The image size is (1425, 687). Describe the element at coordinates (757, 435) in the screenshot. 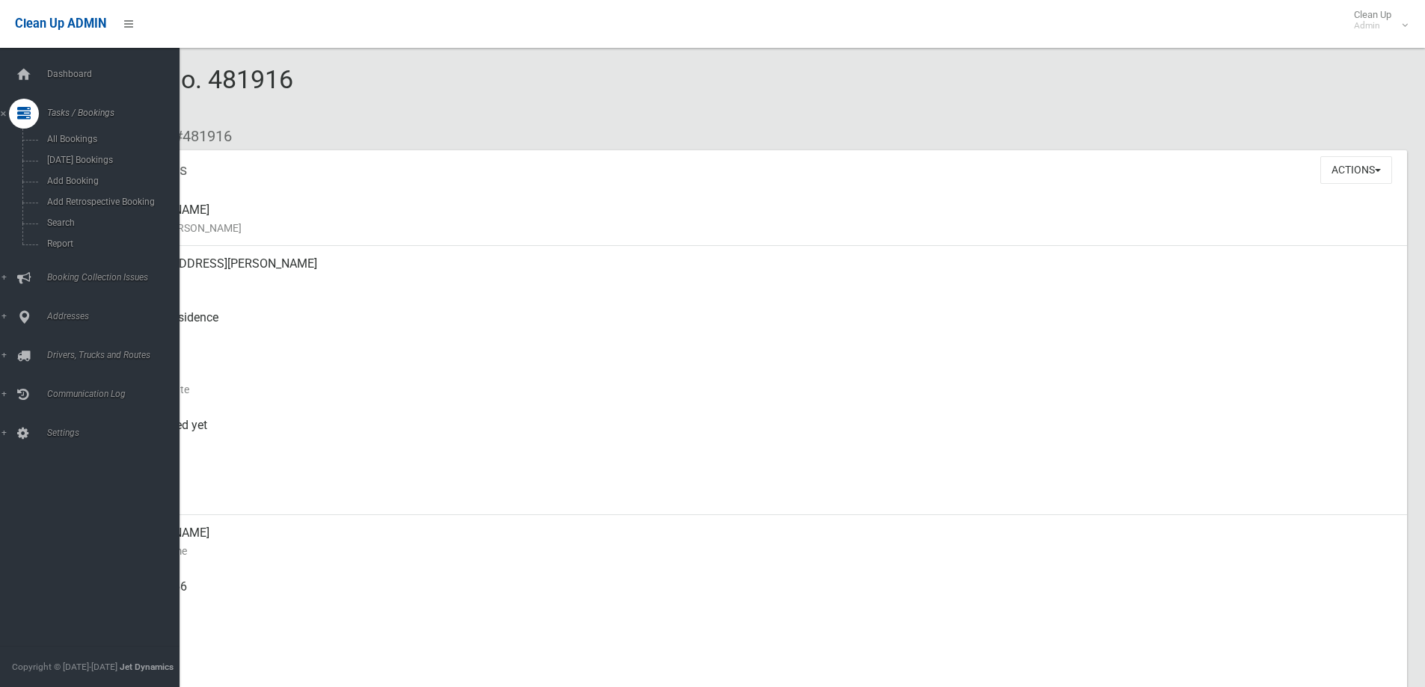

I see `div: Not collected yet` at that location.